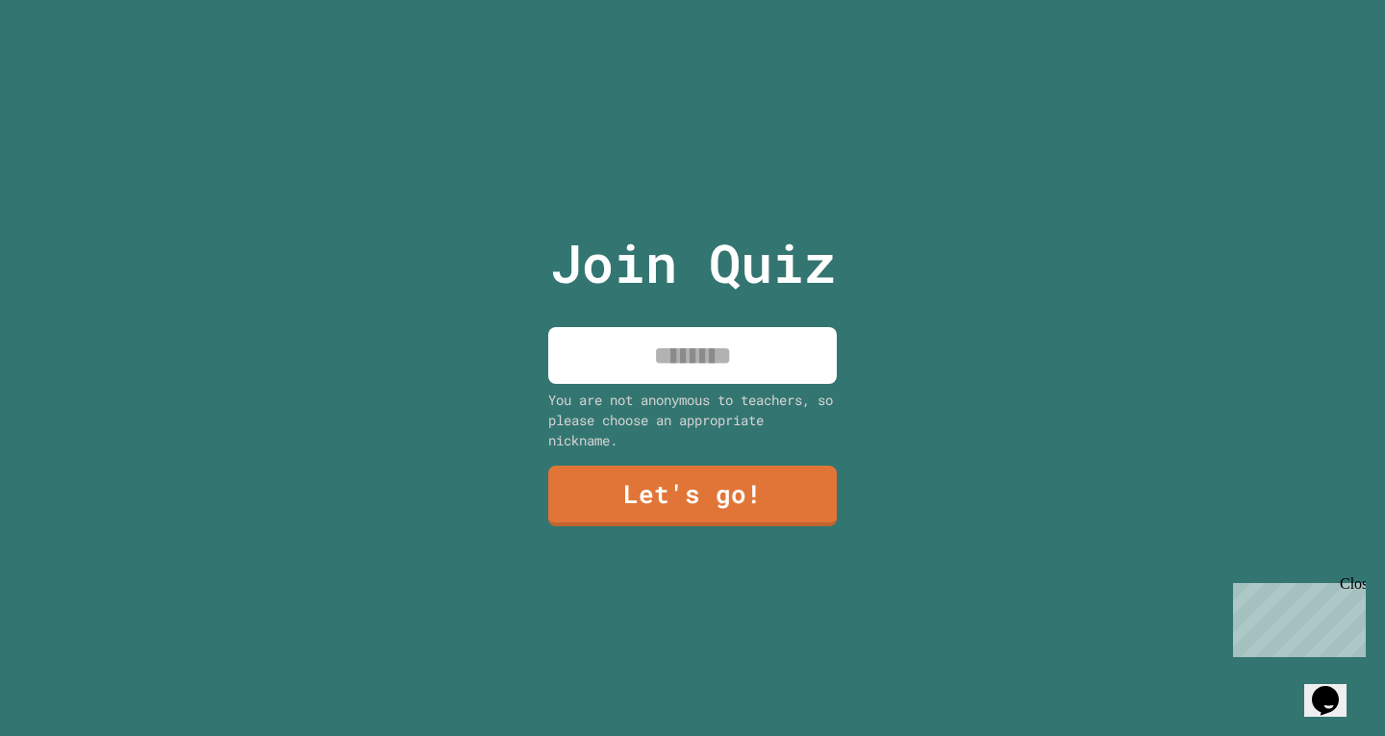  I want to click on div: You are not anonymous to teachers, so please choose an appropriate nickname., so click(692, 419).